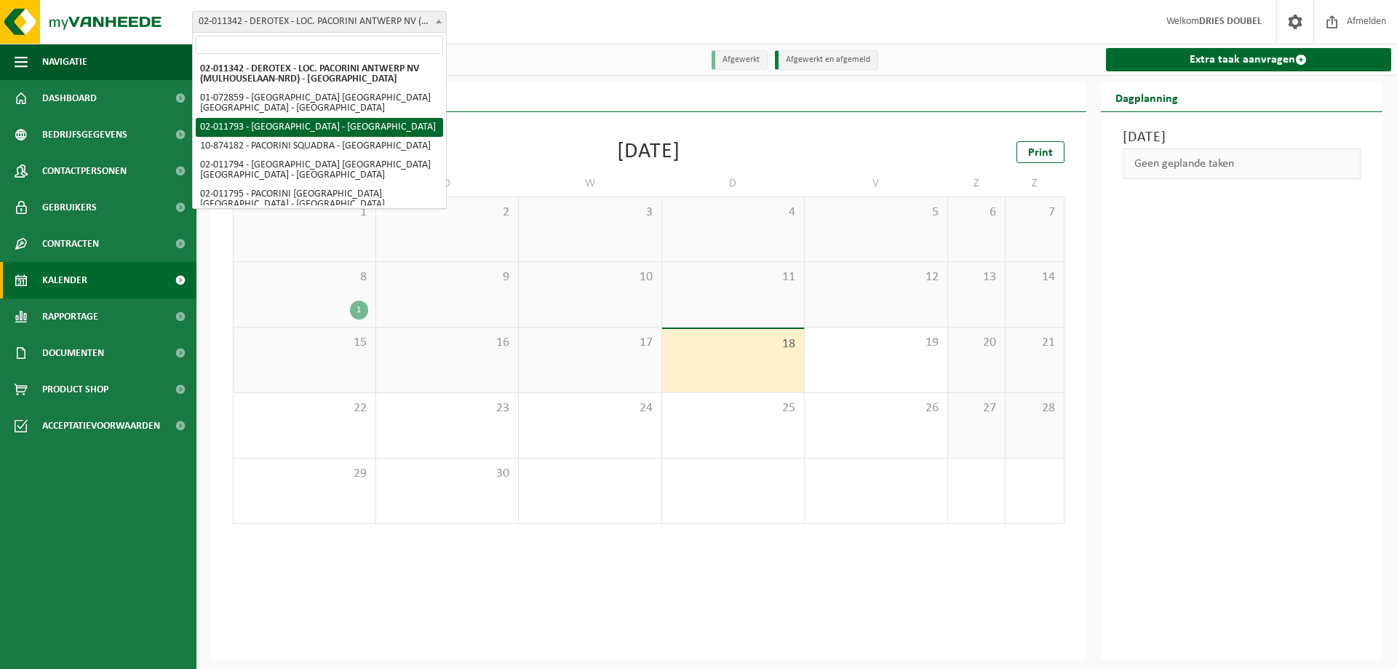  I want to click on span: 30, so click(447, 474).